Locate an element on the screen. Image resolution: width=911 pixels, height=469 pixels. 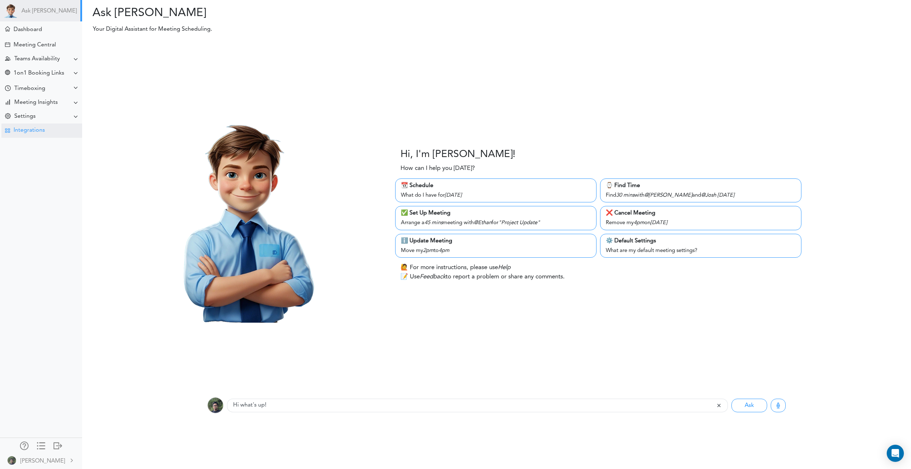
div: ⌚️ Find Time is located at coordinates (701, 186).